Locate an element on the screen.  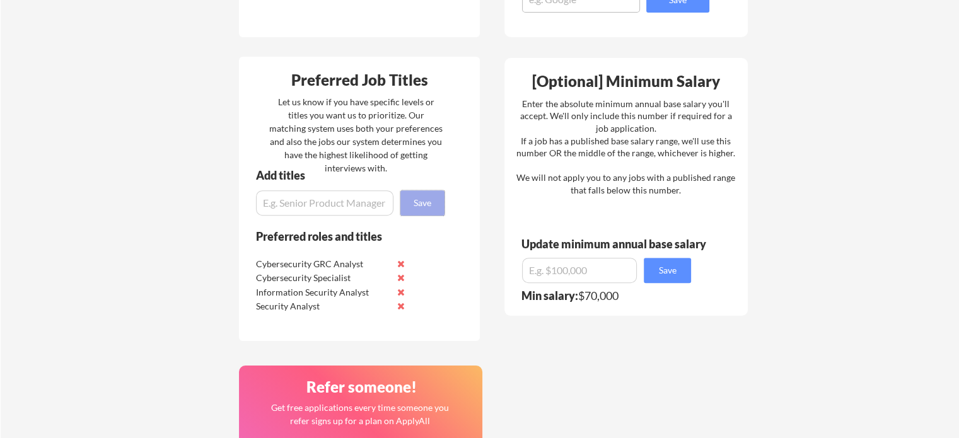
div: Information Security Analyst is located at coordinates (322, 292).